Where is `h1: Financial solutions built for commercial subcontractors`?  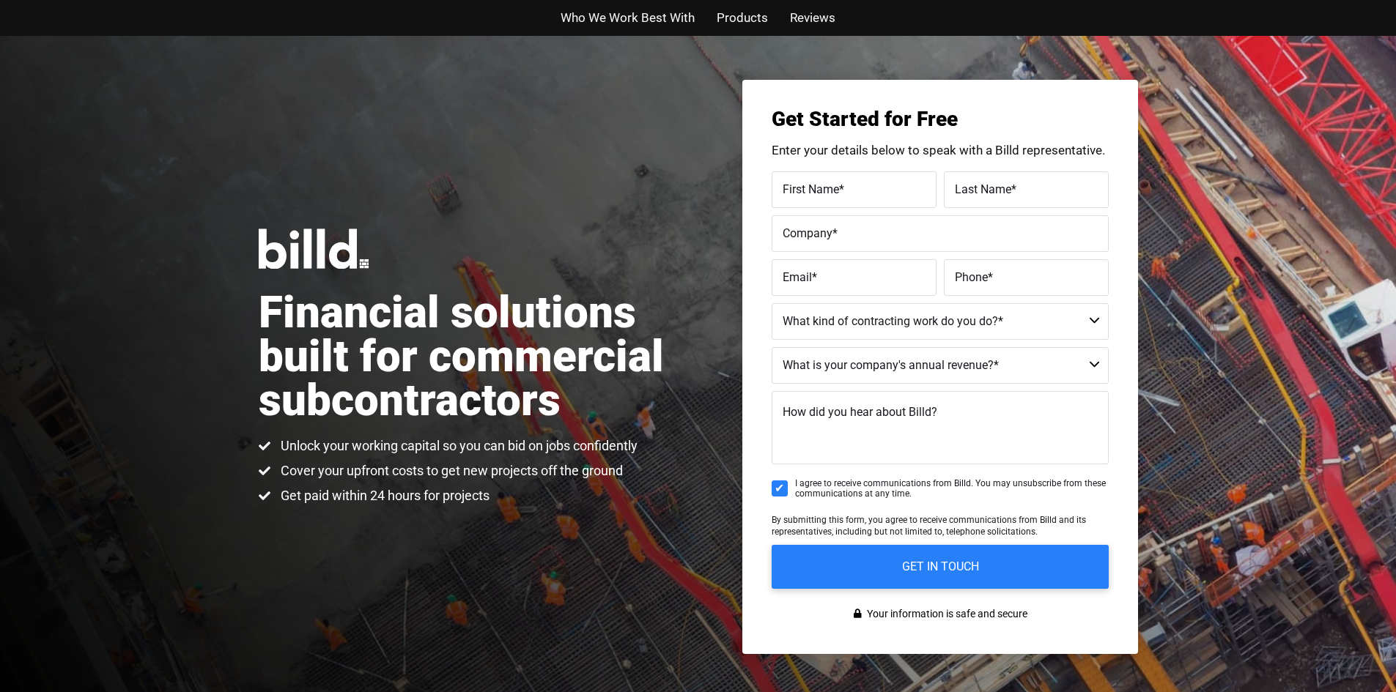 h1: Financial solutions built for commercial subcontractors is located at coordinates (478, 357).